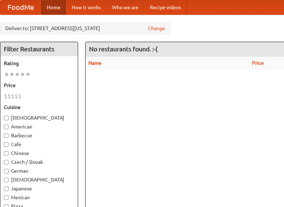 The width and height of the screenshot is (284, 207). I want to click on a: Price, so click(257, 63).